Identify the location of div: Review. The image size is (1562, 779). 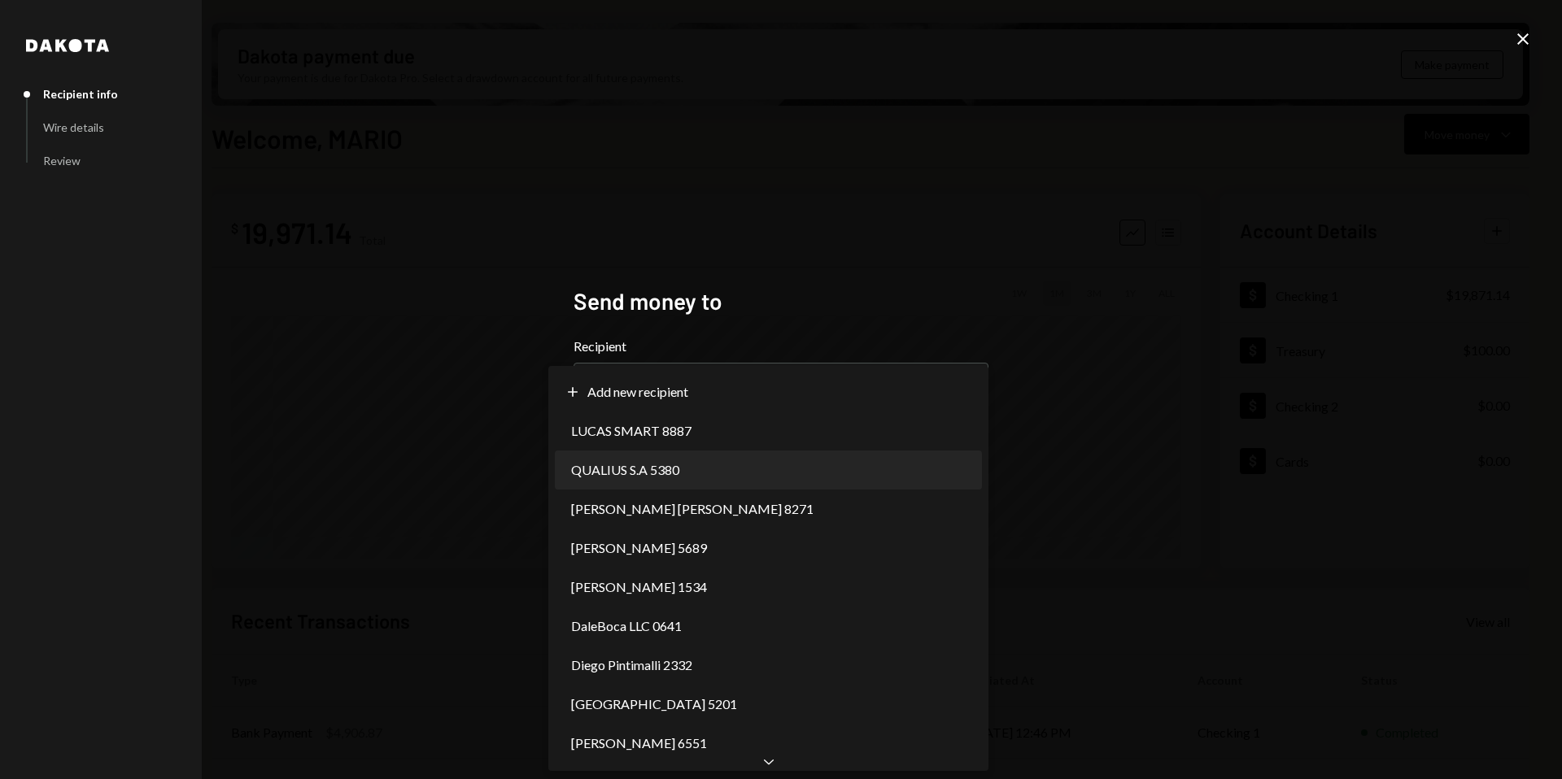
(62, 160).